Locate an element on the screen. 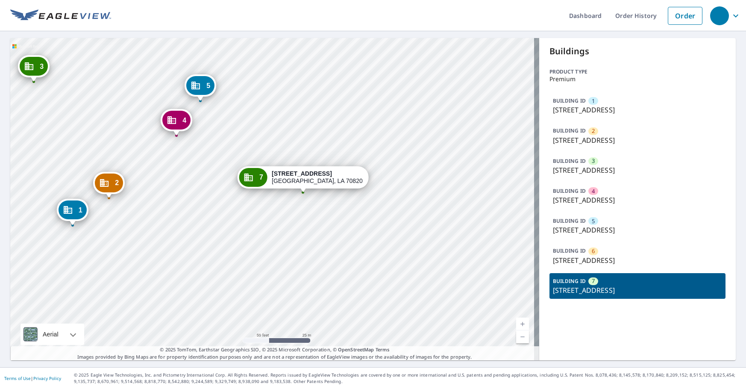 This screenshot has width=746, height=389. div: Dropped pin, building 5, Commercial property, 550 Ben Hur Rd Baton Rouge, LA 70820 is located at coordinates (200, 88).